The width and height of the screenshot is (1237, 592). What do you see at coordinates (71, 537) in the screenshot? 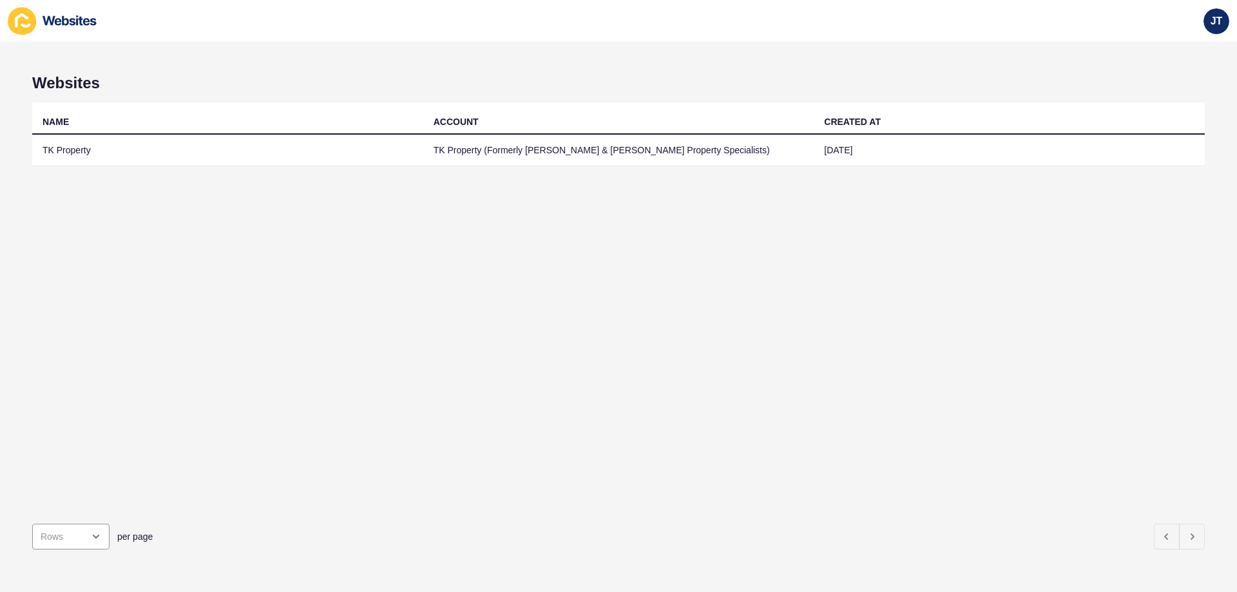
I see `div: open menu` at bounding box center [71, 537].